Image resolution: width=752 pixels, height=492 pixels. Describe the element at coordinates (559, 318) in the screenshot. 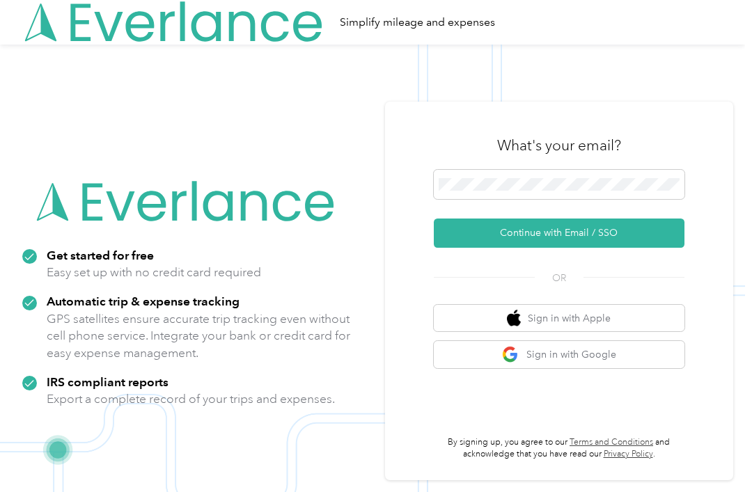

I see `button: apple logoSign in with Apple` at that location.